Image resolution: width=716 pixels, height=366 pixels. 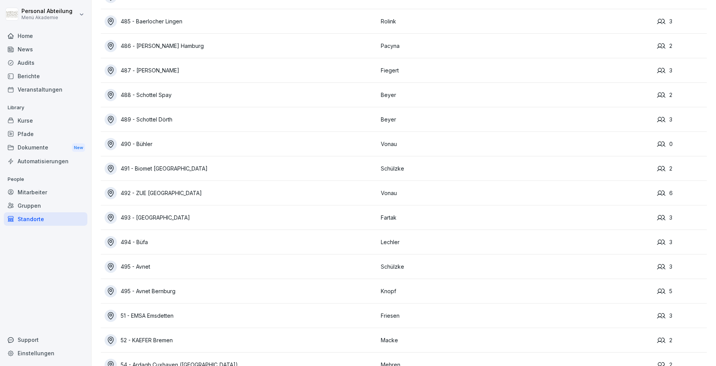 What do you see at coordinates (682, 193) in the screenshot?
I see `div: 6` at bounding box center [682, 193].